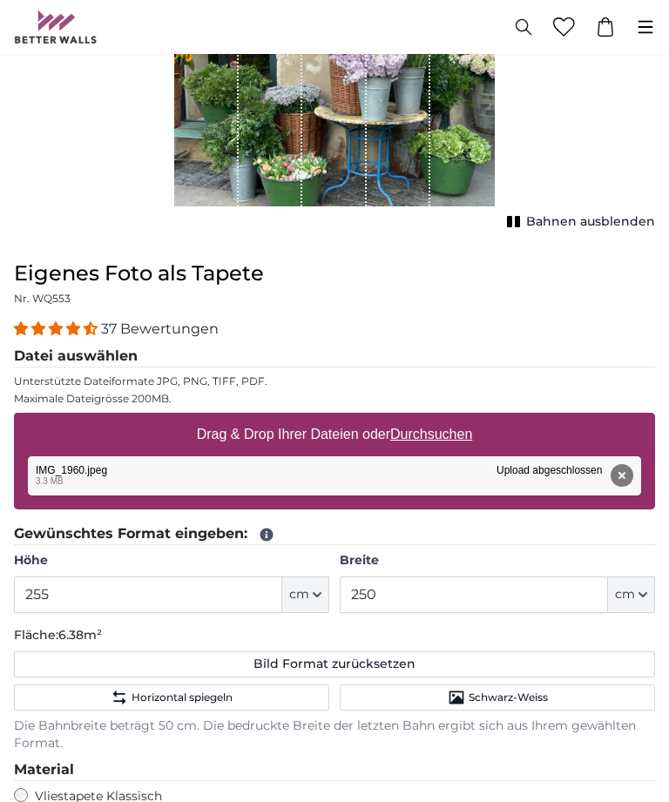  Describe the element at coordinates (42, 298) in the screenshot. I see `span: Nr. WQ553` at that location.